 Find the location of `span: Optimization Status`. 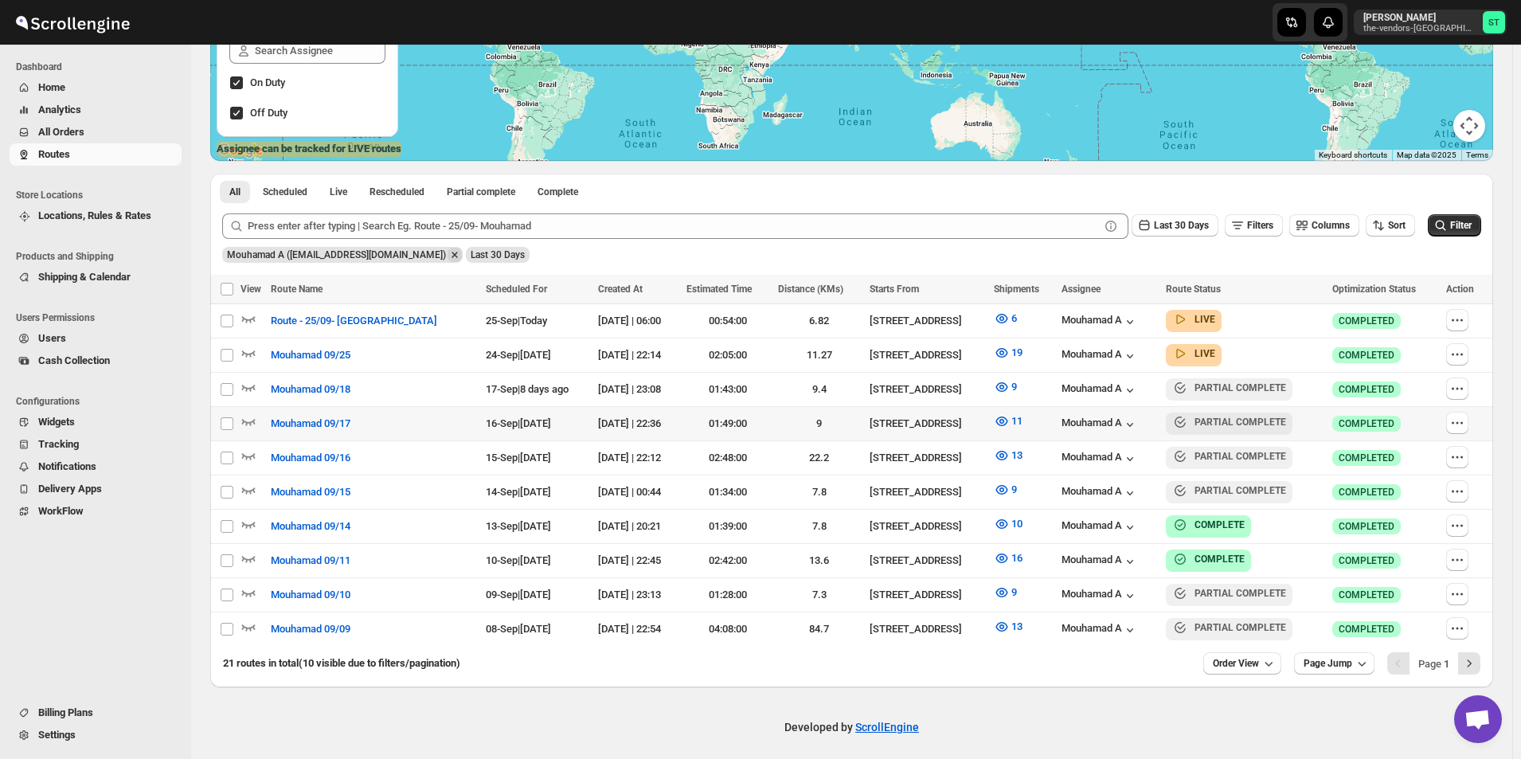

span: Optimization Status is located at coordinates (1374, 289).